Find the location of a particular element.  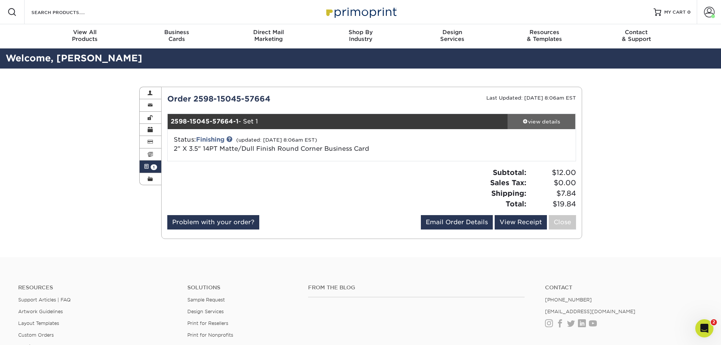

a: Resources& Templates is located at coordinates (545, 36).